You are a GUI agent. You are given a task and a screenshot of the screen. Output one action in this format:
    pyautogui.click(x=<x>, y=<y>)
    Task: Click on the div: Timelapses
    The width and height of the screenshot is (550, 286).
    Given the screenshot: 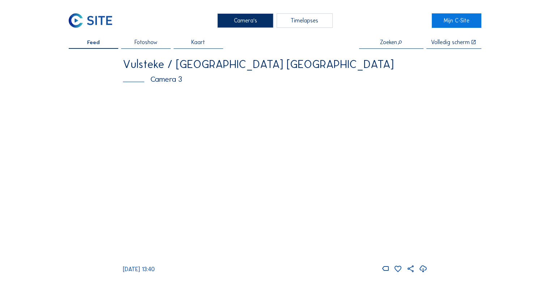 What is the action you would take?
    pyautogui.click(x=305, y=21)
    